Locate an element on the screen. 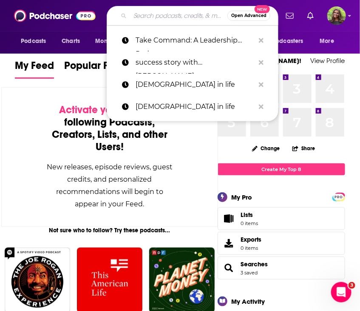  span: For Podcasters is located at coordinates (283, 41).